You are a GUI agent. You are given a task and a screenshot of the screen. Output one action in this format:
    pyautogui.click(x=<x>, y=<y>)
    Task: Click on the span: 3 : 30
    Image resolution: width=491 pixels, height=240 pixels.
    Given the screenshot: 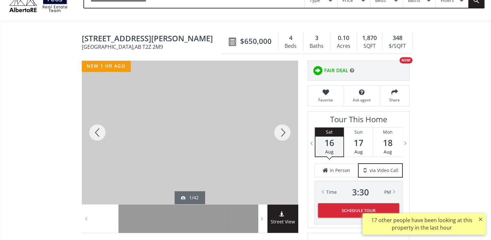 What is the action you would take?
    pyautogui.click(x=361, y=192)
    